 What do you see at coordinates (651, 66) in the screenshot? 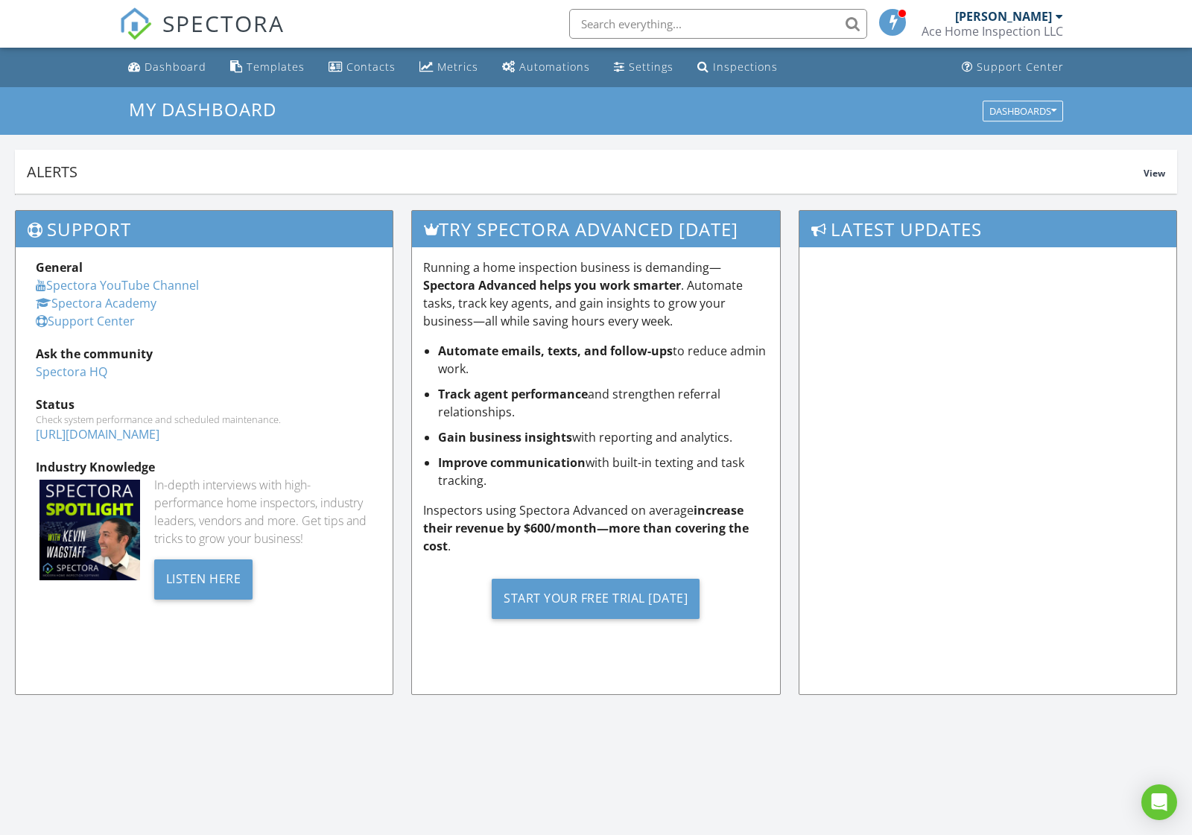
I see `div: Settings` at bounding box center [651, 66].